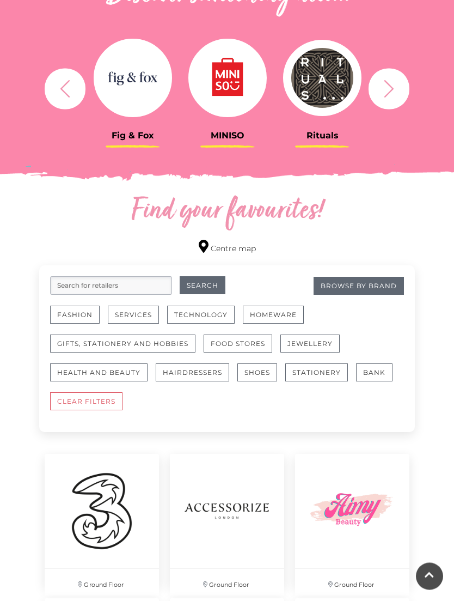 The width and height of the screenshot is (454, 601). Describe the element at coordinates (133, 315) in the screenshot. I see `button: Services` at that location.